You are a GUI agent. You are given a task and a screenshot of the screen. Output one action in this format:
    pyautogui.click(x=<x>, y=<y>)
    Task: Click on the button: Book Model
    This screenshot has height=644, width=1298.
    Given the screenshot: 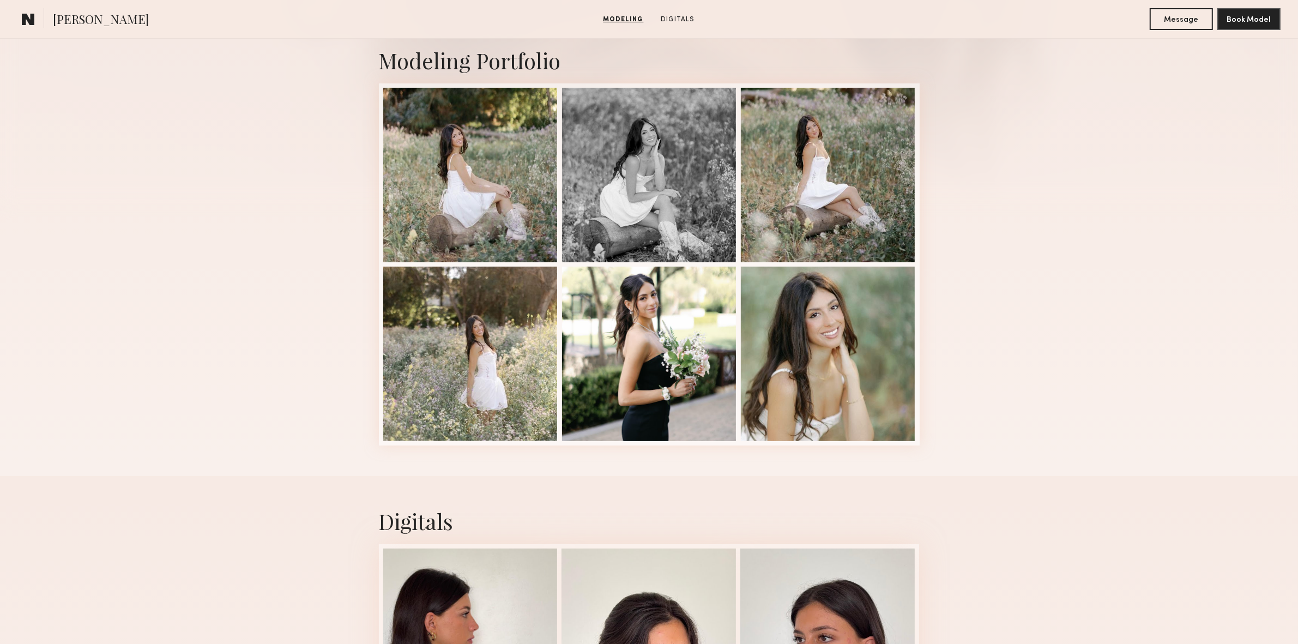 What is the action you would take?
    pyautogui.click(x=1249, y=19)
    